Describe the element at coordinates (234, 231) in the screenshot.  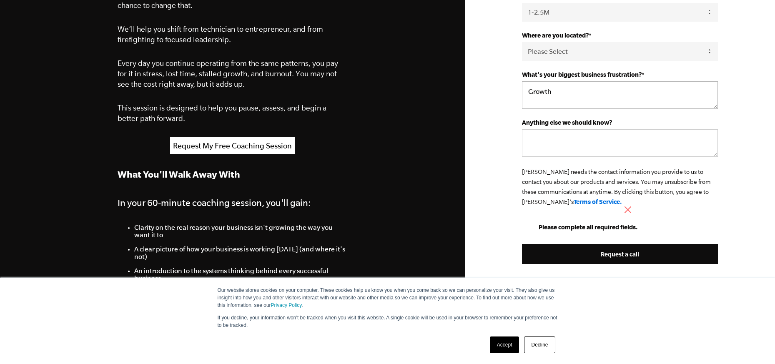
I see `span: Clarity on the real reason your business isn't growing the way you want it to` at that location.